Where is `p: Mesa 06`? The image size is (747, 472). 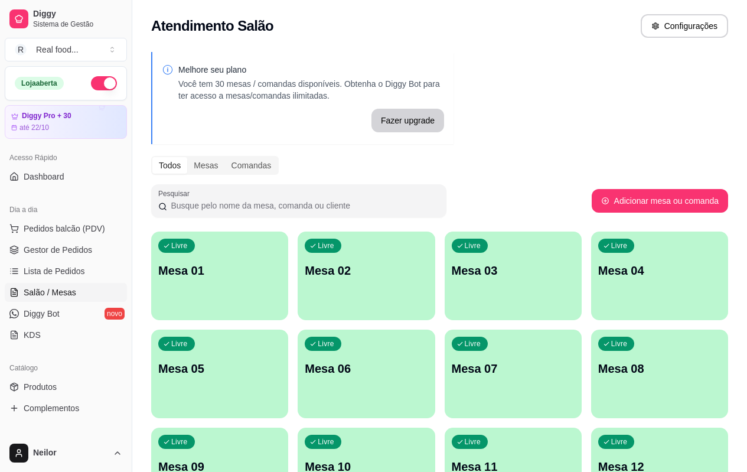
p: Mesa 06 is located at coordinates (366, 369).